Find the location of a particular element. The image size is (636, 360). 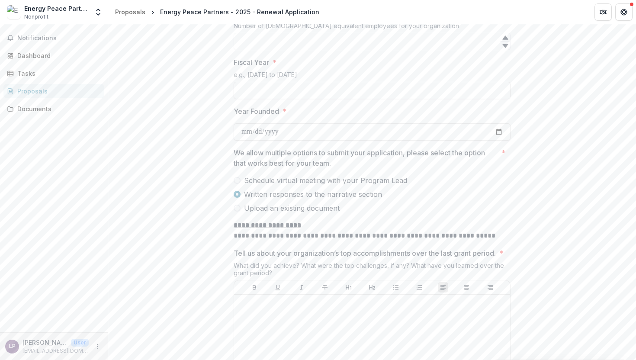

p: Year Founded is located at coordinates (256, 111).